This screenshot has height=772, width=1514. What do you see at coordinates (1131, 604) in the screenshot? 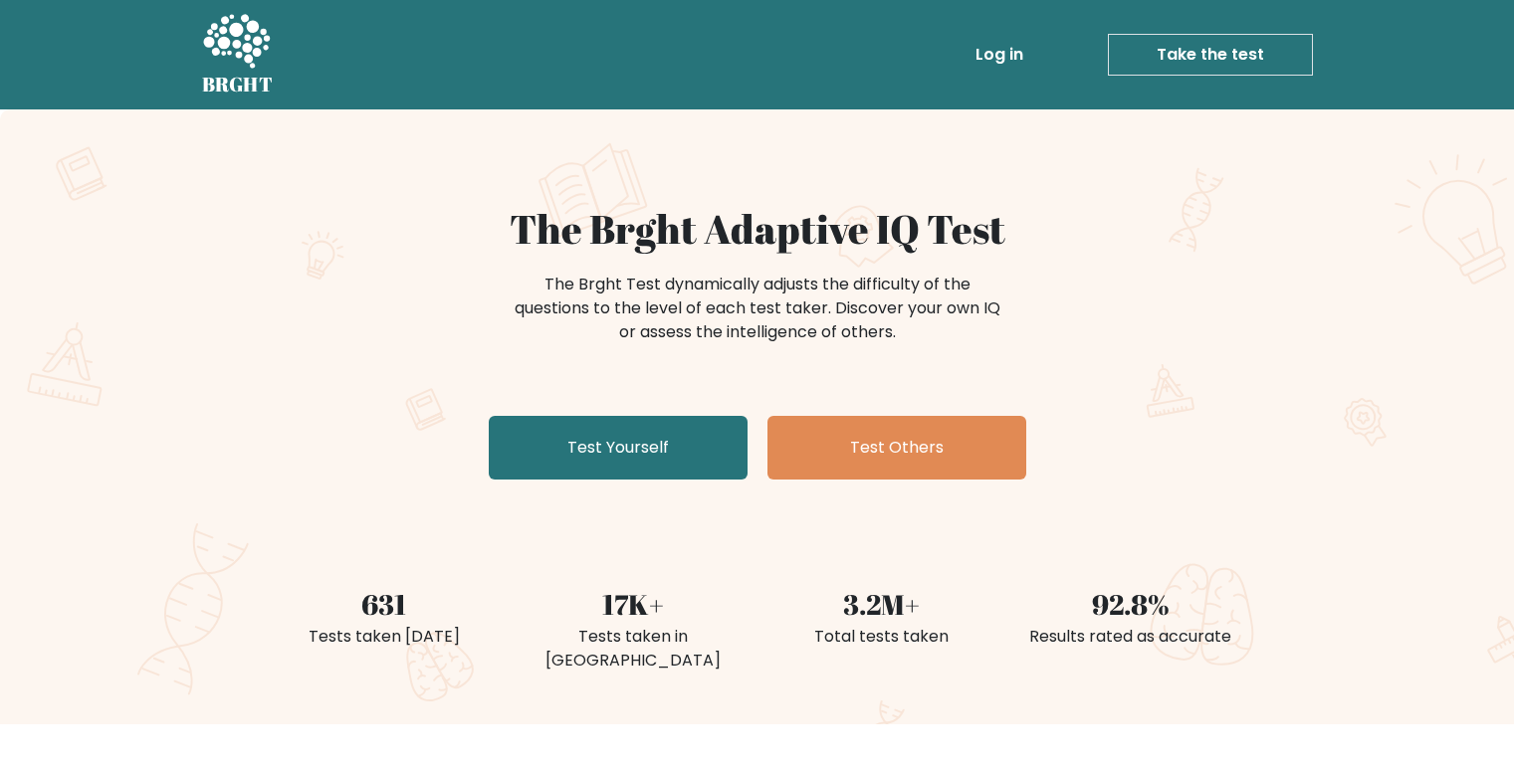
I see `div: 92.8%` at bounding box center [1131, 604].